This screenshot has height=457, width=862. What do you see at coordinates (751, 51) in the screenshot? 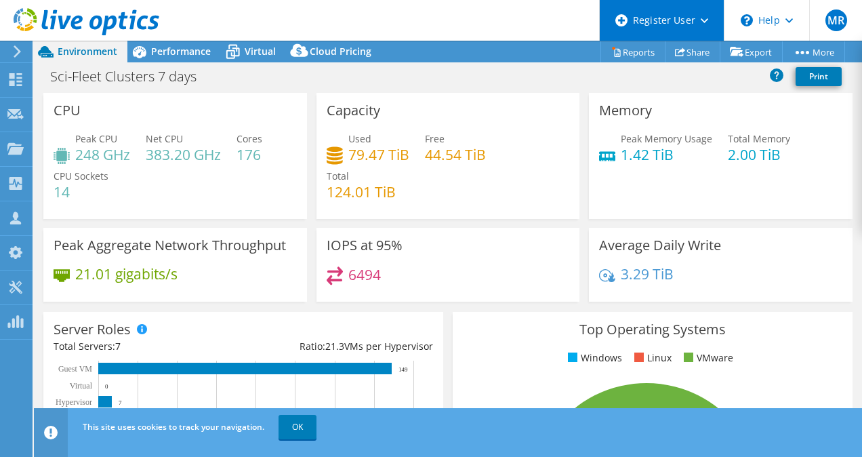
I see `a: Export` at bounding box center [751, 51].